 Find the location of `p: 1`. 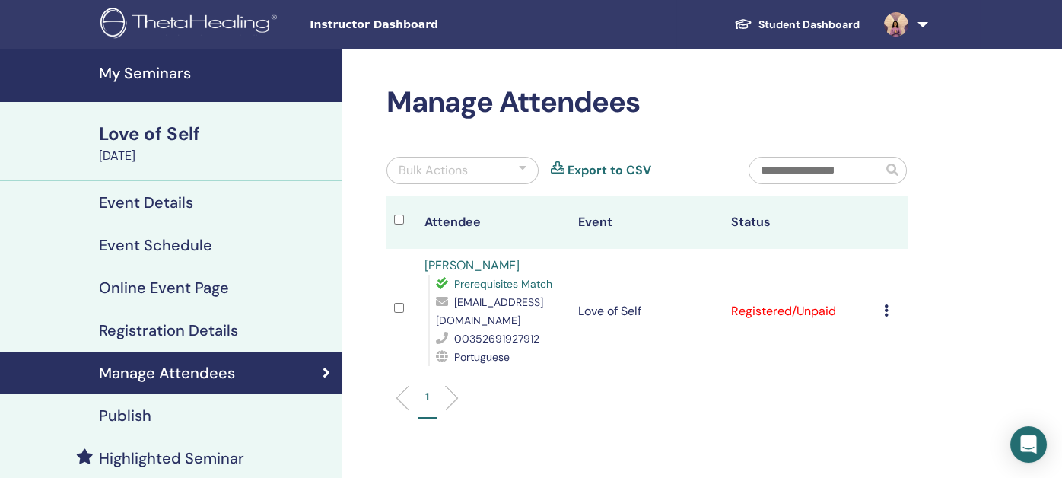

p: 1 is located at coordinates (427, 396).